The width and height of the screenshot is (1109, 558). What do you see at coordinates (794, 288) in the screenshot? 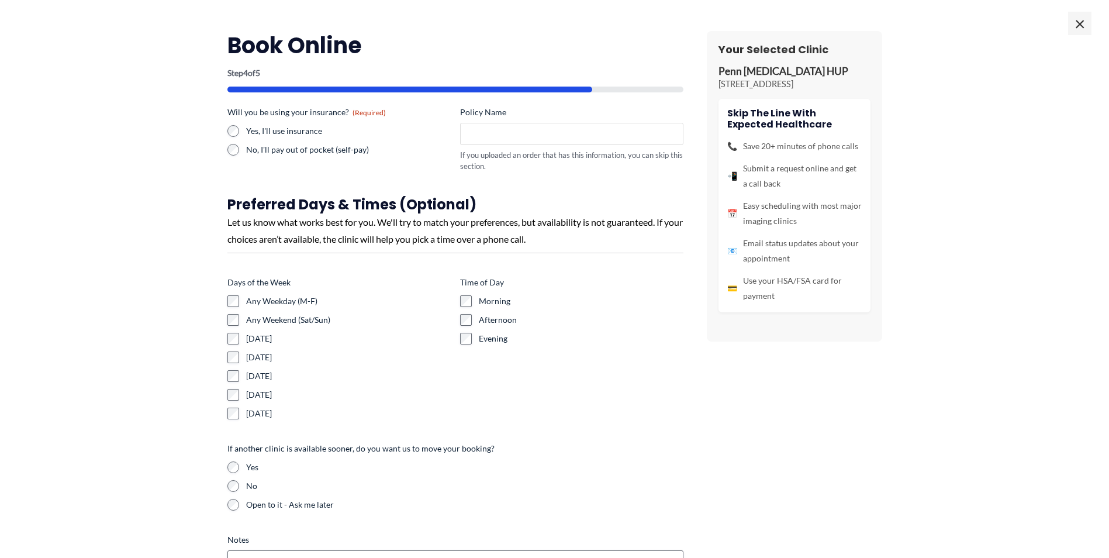
I see `li: Use your HSA/FSA card for payment` at bounding box center [794, 288].